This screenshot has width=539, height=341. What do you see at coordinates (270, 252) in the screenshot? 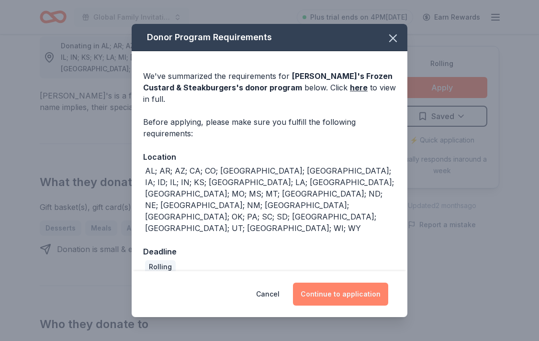
I see `div: Deadline` at bounding box center [270, 252].